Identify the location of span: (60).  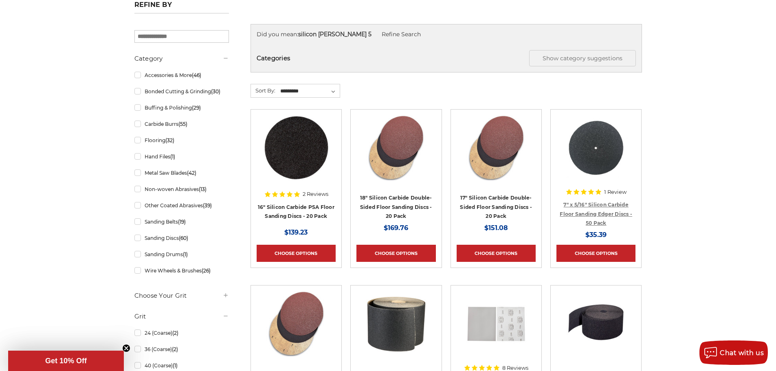
(183, 238).